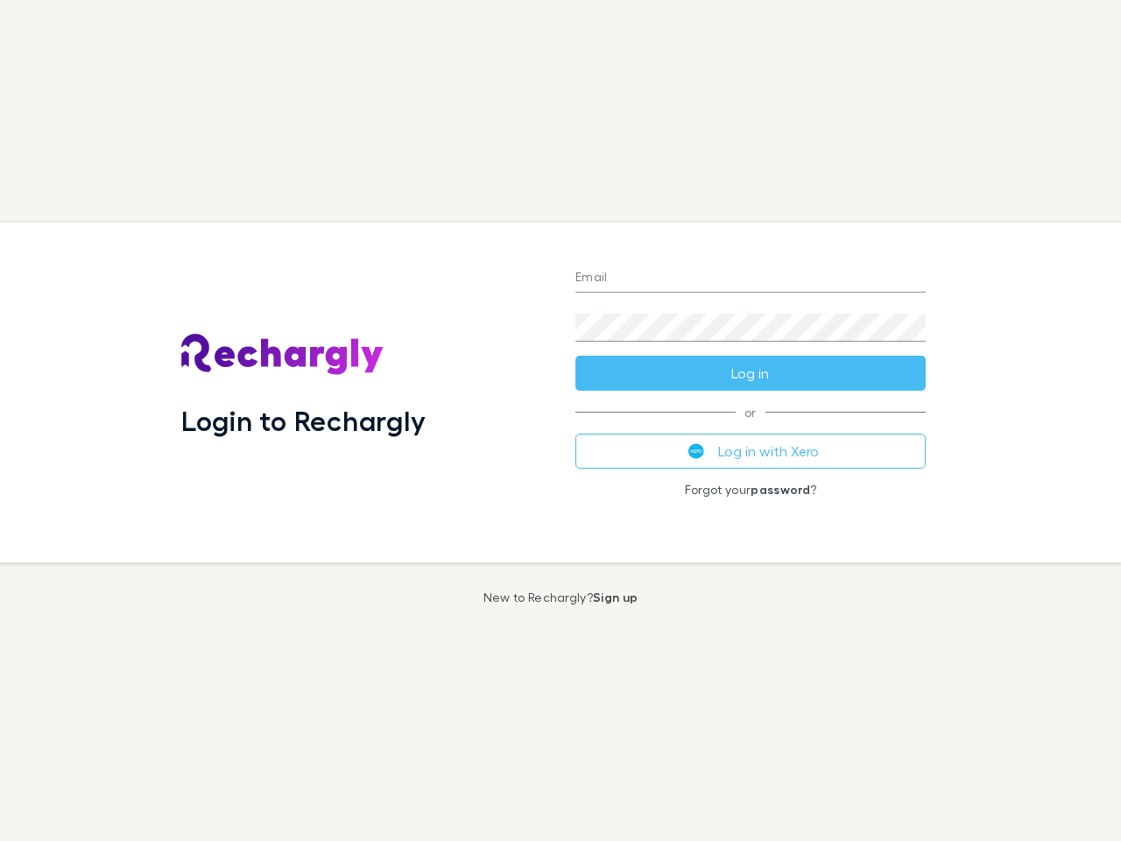 The width and height of the screenshot is (1121, 841). What do you see at coordinates (283, 355) in the screenshot?
I see `img: Rechargly's Logo` at bounding box center [283, 355].